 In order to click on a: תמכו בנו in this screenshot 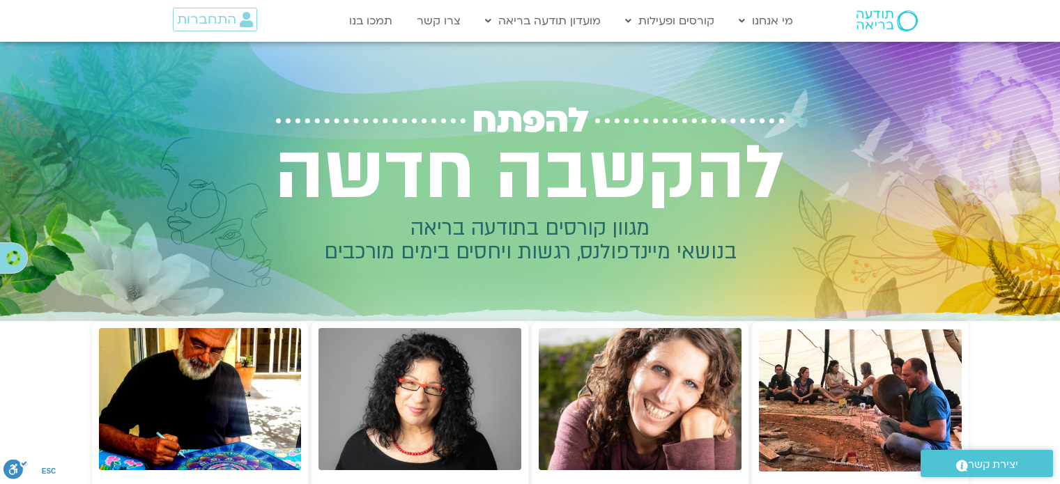, I will do `click(371, 21)`.